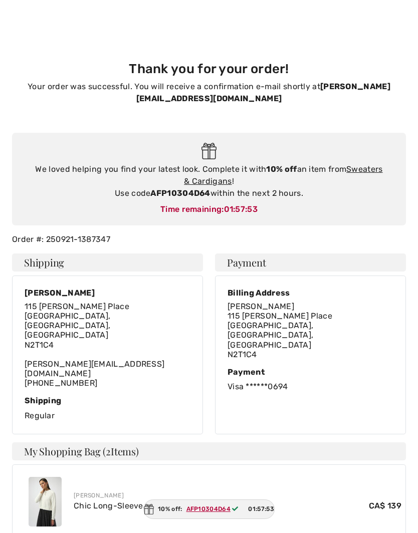  What do you see at coordinates (310, 263) in the screenshot?
I see `h4: Payment` at bounding box center [310, 263].